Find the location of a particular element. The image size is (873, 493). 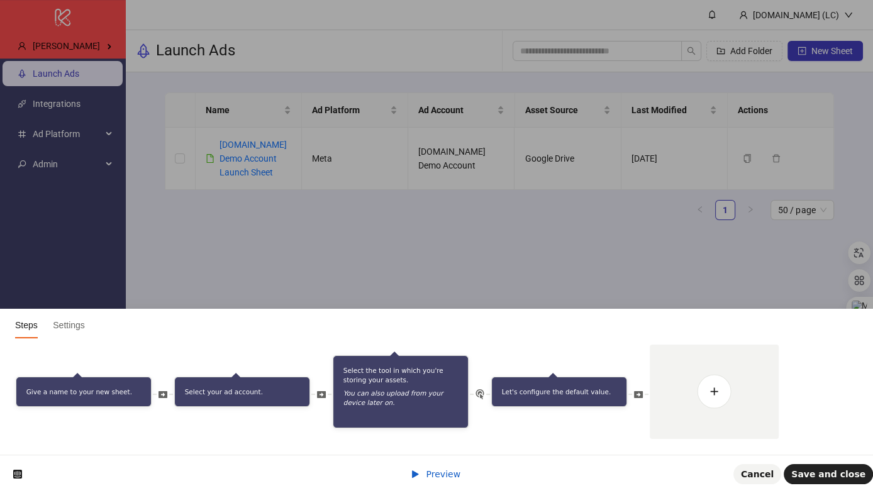

p: Select the tool in which you're storing your assets. is located at coordinates (401, 375).